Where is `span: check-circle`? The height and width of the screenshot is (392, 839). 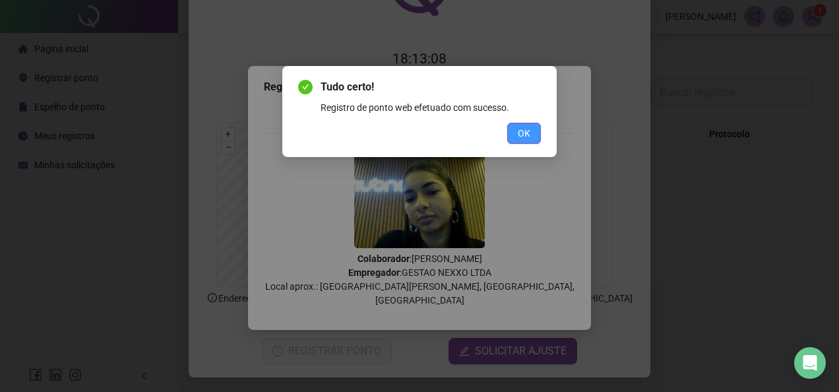 span: check-circle is located at coordinates (305, 87).